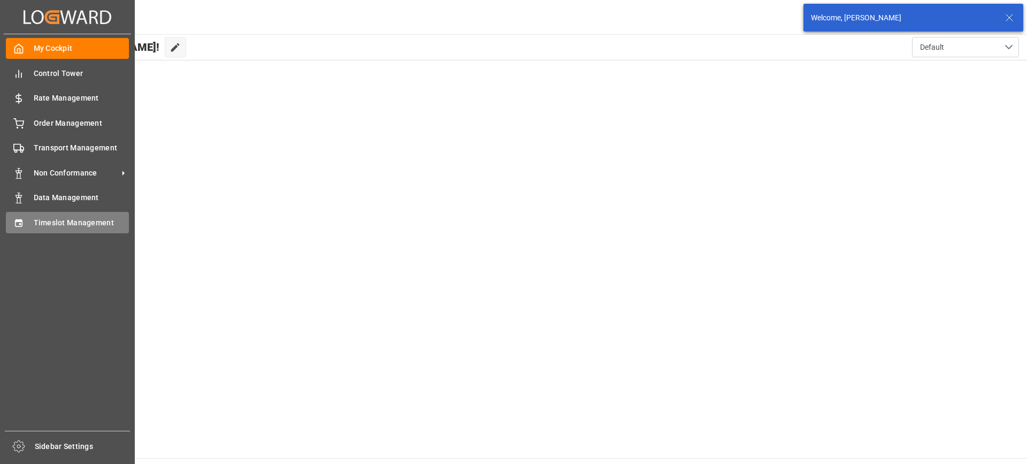  Describe the element at coordinates (81, 148) in the screenshot. I see `span: Transport Management` at that location.